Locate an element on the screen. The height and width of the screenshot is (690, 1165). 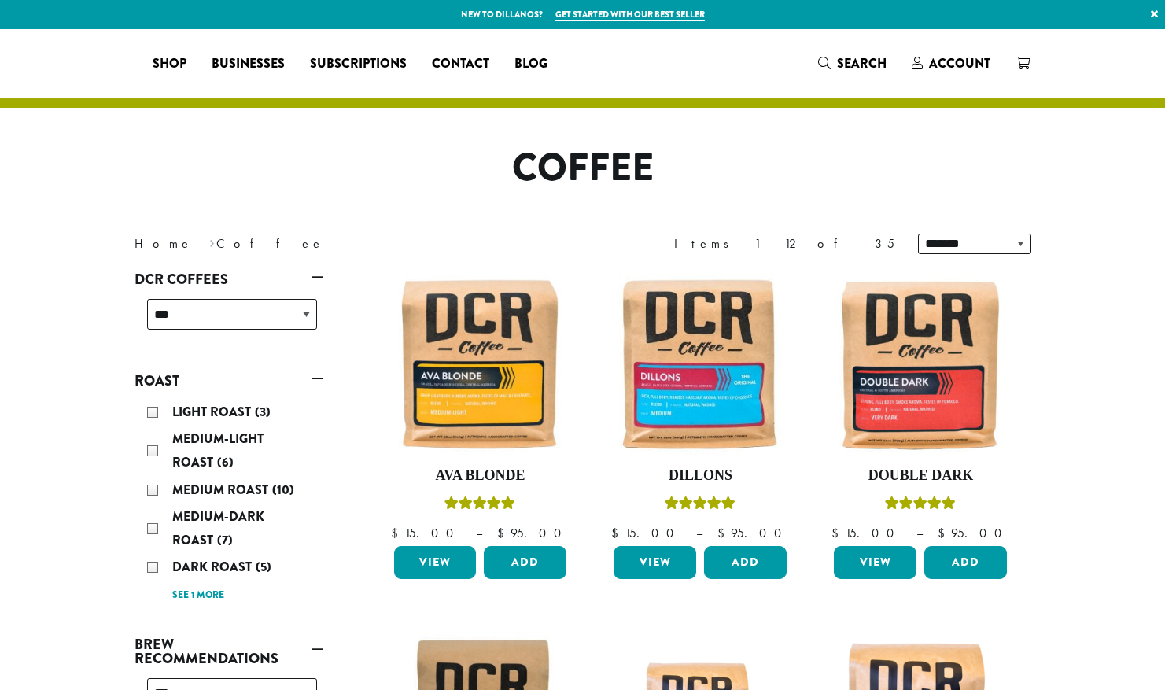
h4: Double Dark is located at coordinates (920, 476).